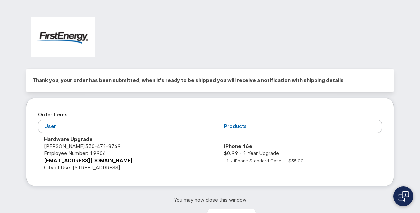 This screenshot has width=420, height=213. Describe the element at coordinates (300, 154) in the screenshot. I see `td: $0.99 - 2 Year Upgrade` at that location.